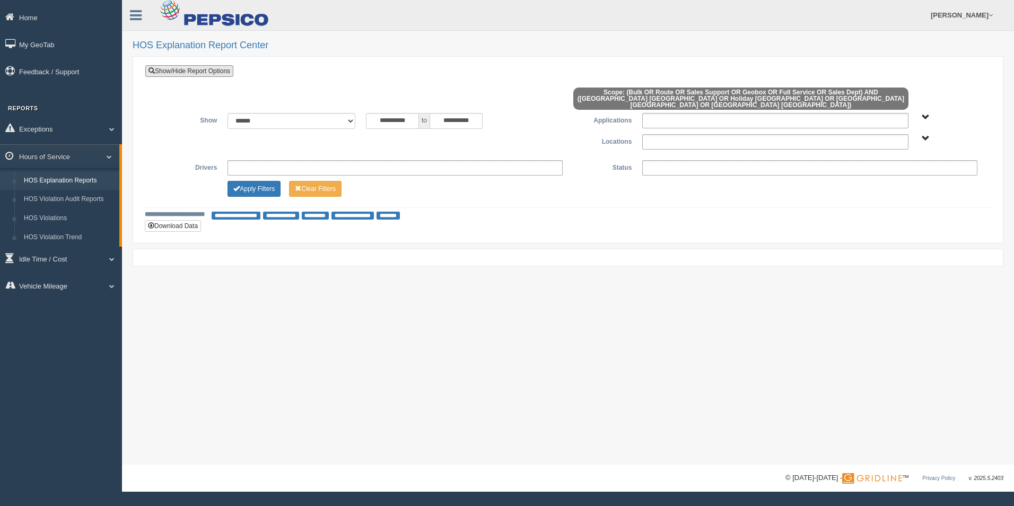 Image resolution: width=1014 pixels, height=506 pixels. Describe the element at coordinates (189, 71) in the screenshot. I see `a: Show/Hide Report Options` at that location.